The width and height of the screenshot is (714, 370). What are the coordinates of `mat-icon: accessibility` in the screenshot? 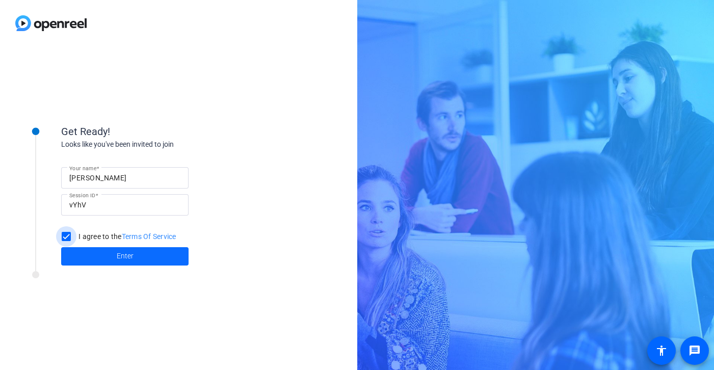 It's located at (661, 350).